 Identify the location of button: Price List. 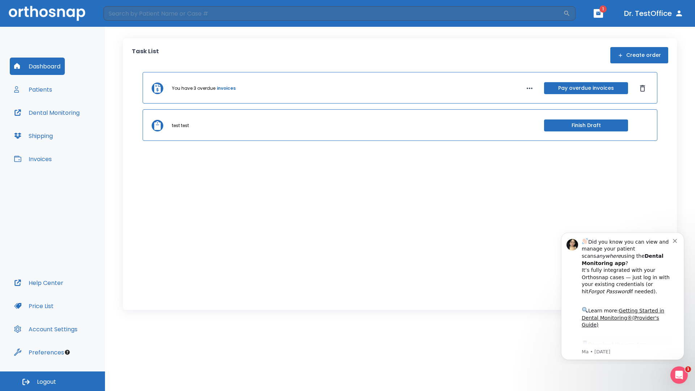
(34, 306).